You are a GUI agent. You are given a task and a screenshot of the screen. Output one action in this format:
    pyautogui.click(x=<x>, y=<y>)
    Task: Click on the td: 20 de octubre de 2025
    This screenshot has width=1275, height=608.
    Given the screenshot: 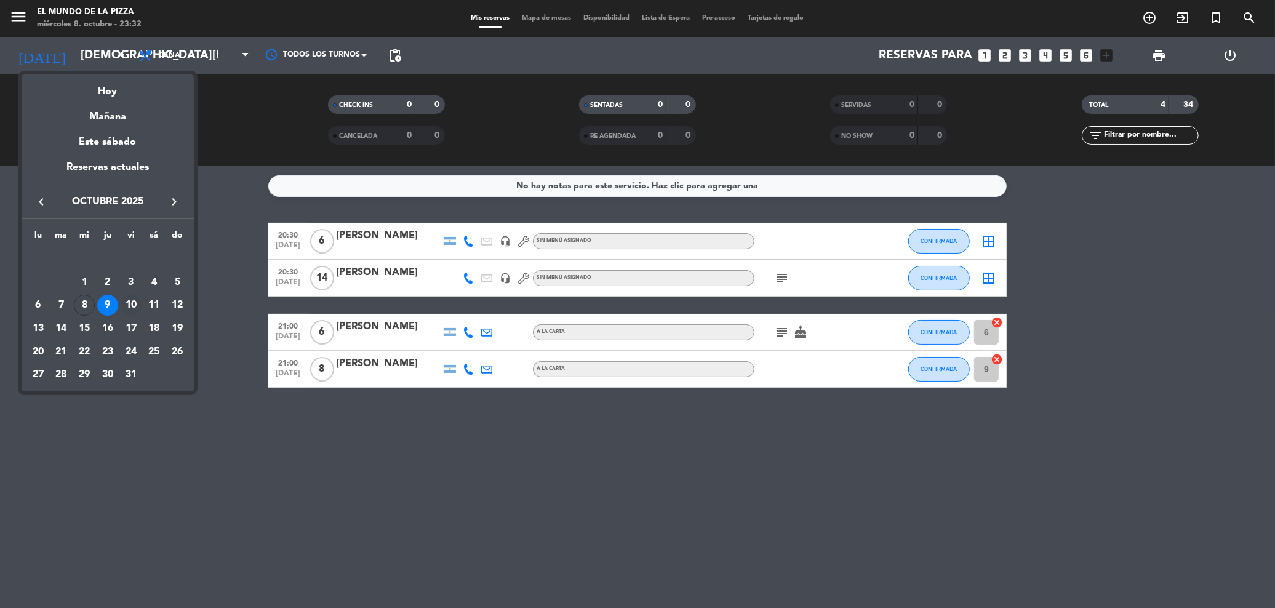 What is the action you would take?
    pyautogui.click(x=38, y=352)
    